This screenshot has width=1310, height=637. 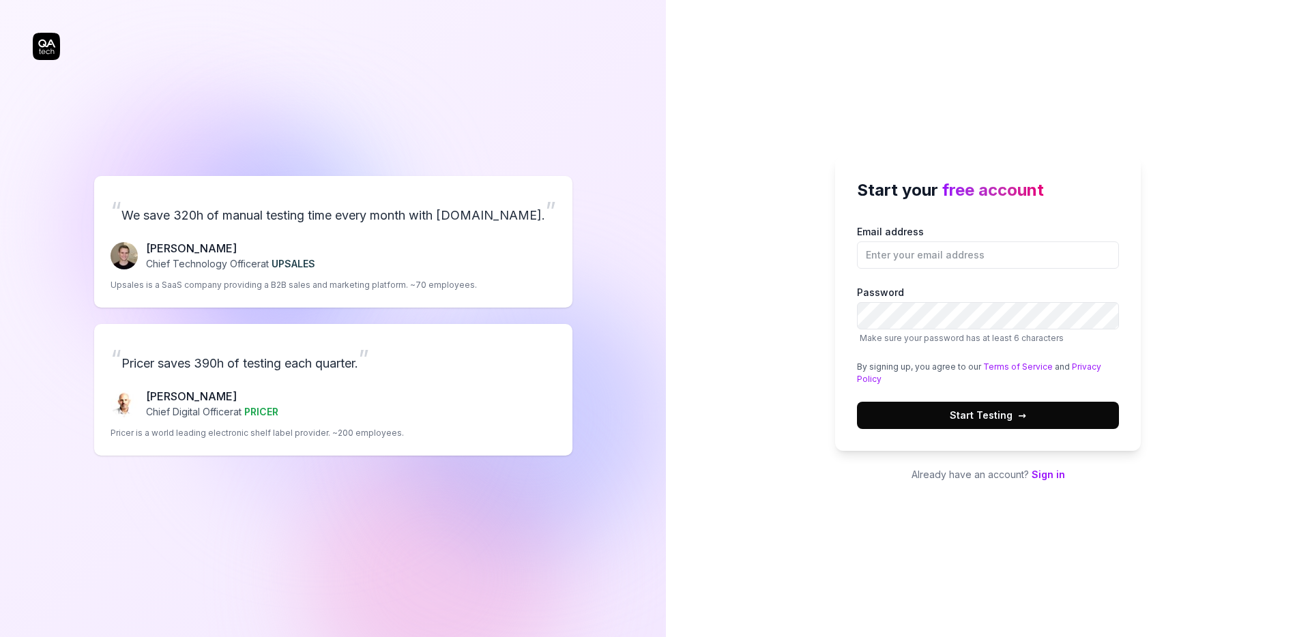 What do you see at coordinates (988, 415) in the screenshot?
I see `span: Start Testing` at bounding box center [988, 415].